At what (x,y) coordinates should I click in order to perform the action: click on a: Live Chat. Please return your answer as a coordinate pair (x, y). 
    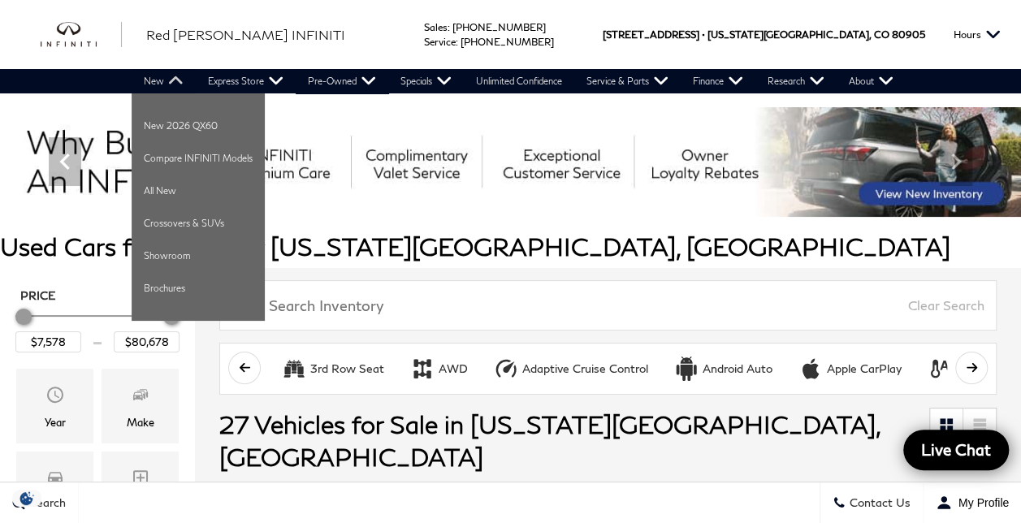
    Looking at the image, I should click on (956, 450).